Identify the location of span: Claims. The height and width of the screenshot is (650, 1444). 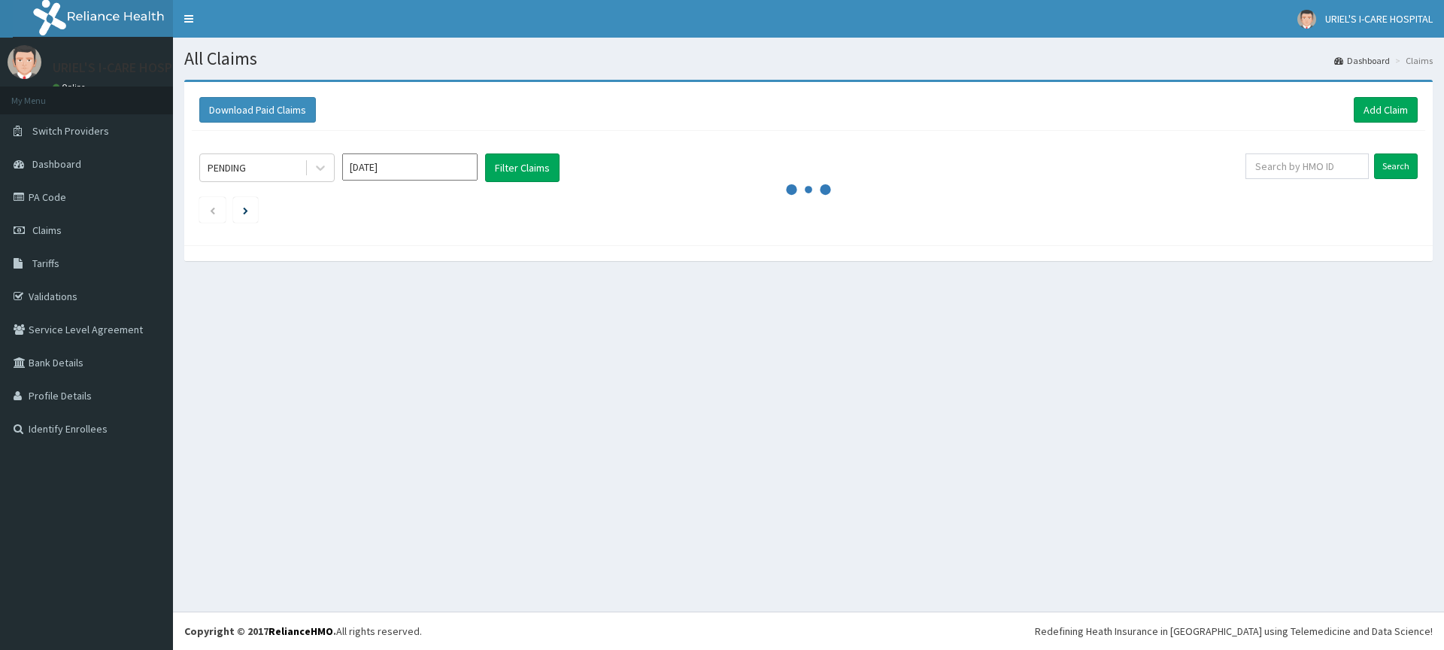
(47, 230).